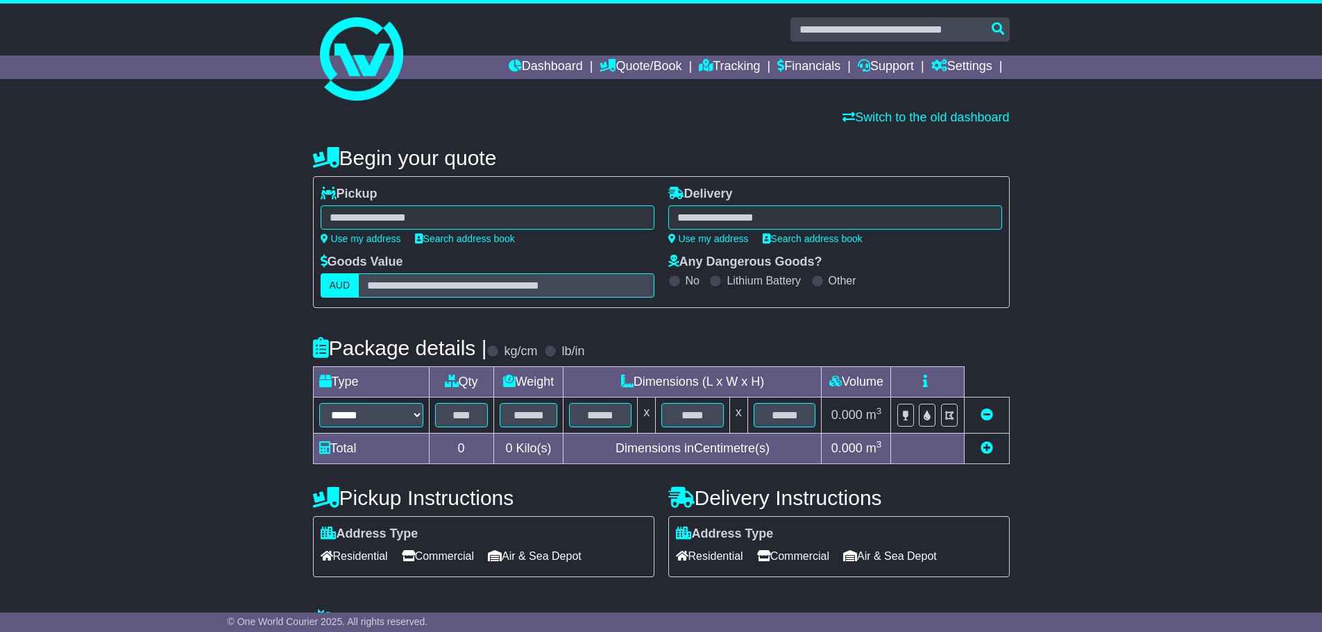 The height and width of the screenshot is (632, 1322). What do you see at coordinates (340, 285) in the screenshot?
I see `label: AUD` at bounding box center [340, 285].